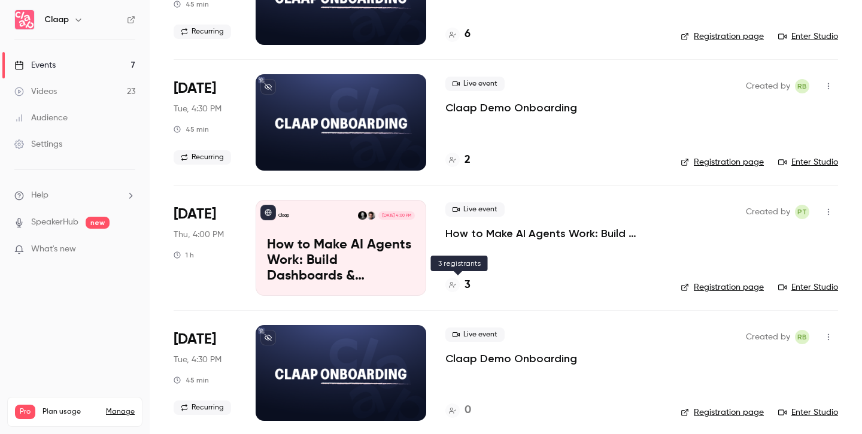 The height and width of the screenshot is (434, 862). I want to click on a: How to Make AI Agents Work: Build Dashboards & Automations with Claap MCP, so click(553, 234).